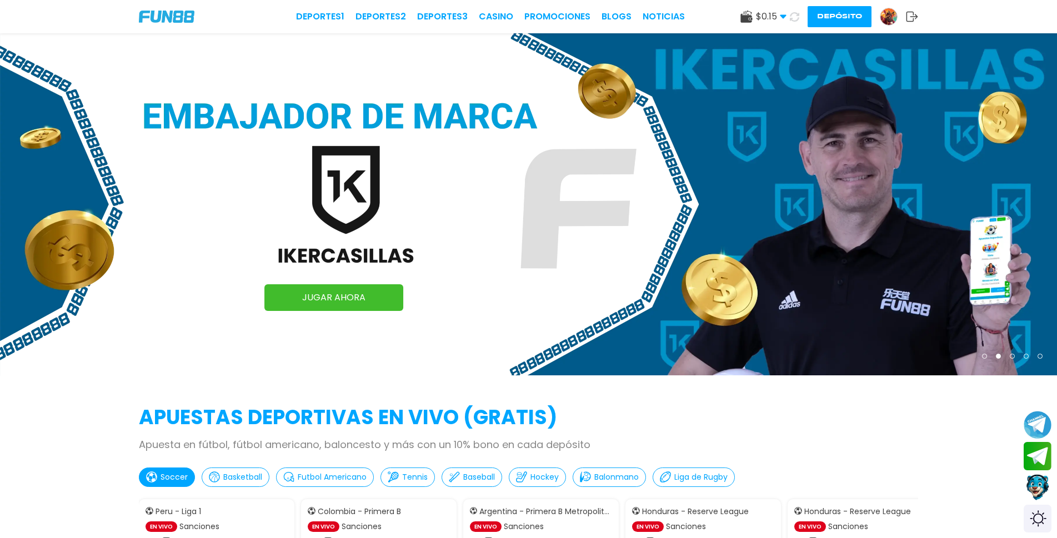  I want to click on a: Deportes1, so click(320, 17).